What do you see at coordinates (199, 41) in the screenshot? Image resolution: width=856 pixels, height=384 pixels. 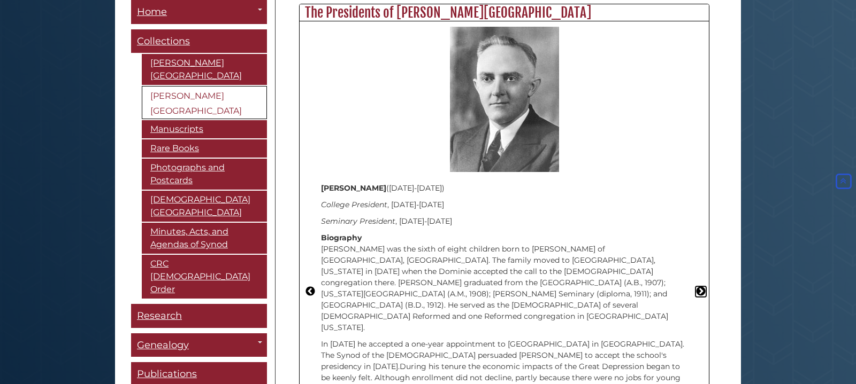 I see `a: Collections` at bounding box center [199, 41].